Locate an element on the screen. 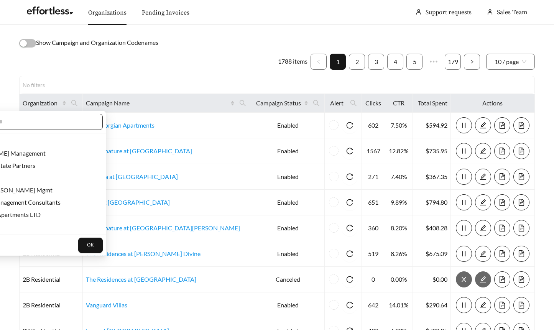  a: 5 is located at coordinates (414, 62).